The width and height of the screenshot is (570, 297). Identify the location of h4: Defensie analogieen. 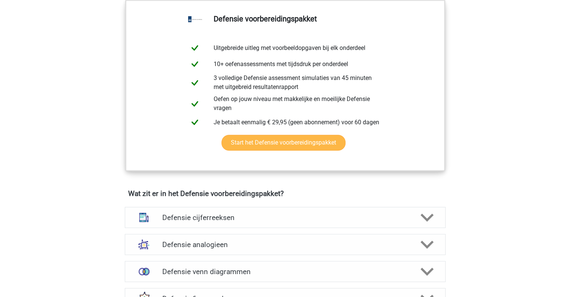
(285, 244).